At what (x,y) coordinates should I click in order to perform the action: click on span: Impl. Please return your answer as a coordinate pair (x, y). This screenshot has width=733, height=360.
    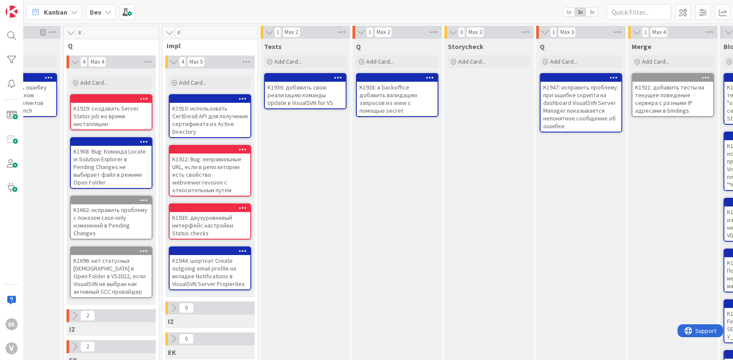
    Looking at the image, I should click on (207, 46).